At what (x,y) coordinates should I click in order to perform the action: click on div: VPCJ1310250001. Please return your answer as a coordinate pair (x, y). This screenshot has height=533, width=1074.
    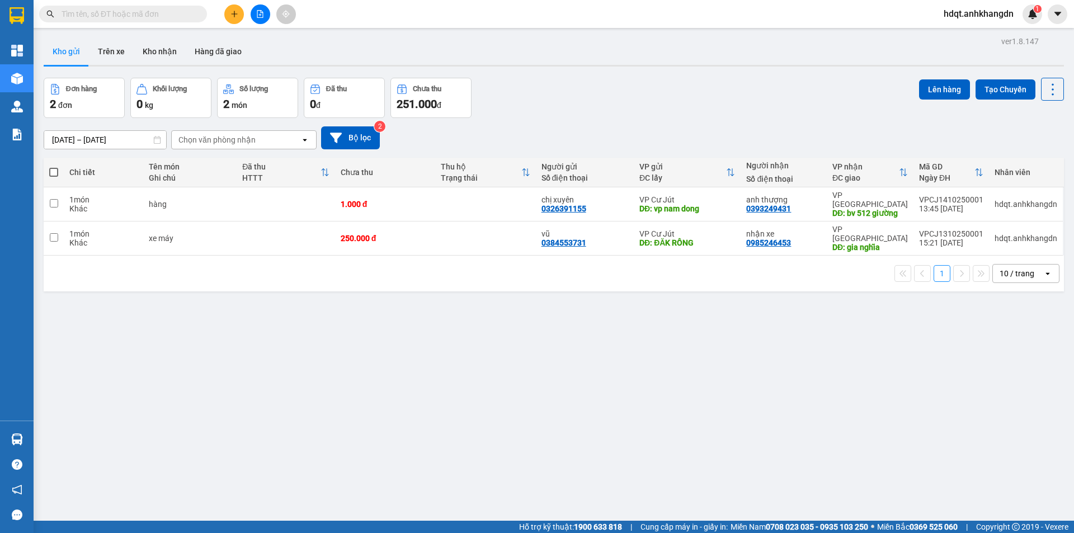
    Looking at the image, I should click on (951, 234).